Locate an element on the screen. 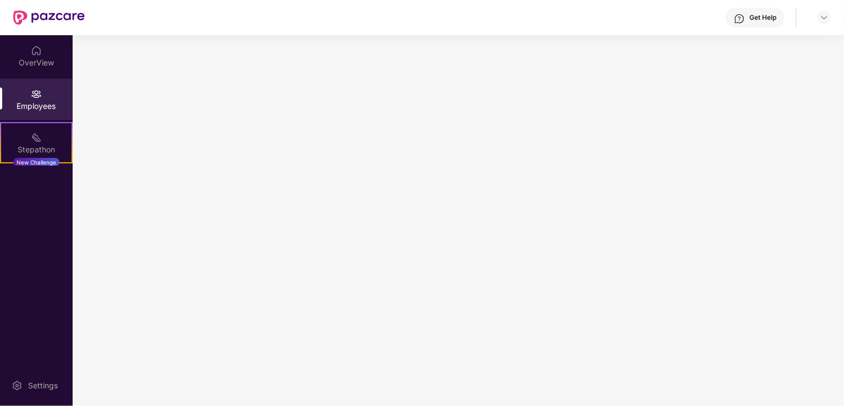 The height and width of the screenshot is (406, 844). img: svg+xml;base64,PHN2ZyBpZD0iSGVscC0zMngzMiIgeG1sbnM9Imh0dHA6Ly93d3cudzMub3JnLzIwMDAvc3ZnIiB3aWR0aD... is located at coordinates (739, 19).